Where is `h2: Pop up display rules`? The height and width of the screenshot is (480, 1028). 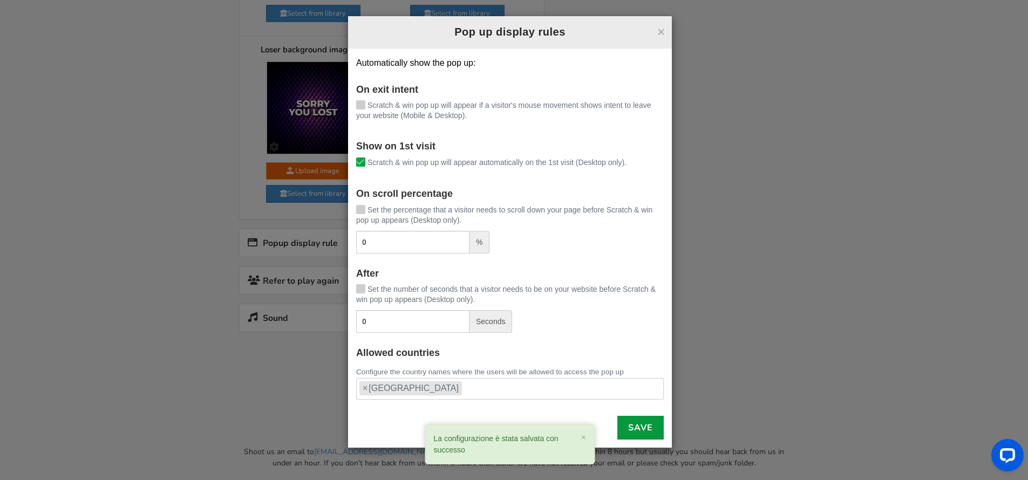
h2: Pop up display rules is located at coordinates (510, 32).